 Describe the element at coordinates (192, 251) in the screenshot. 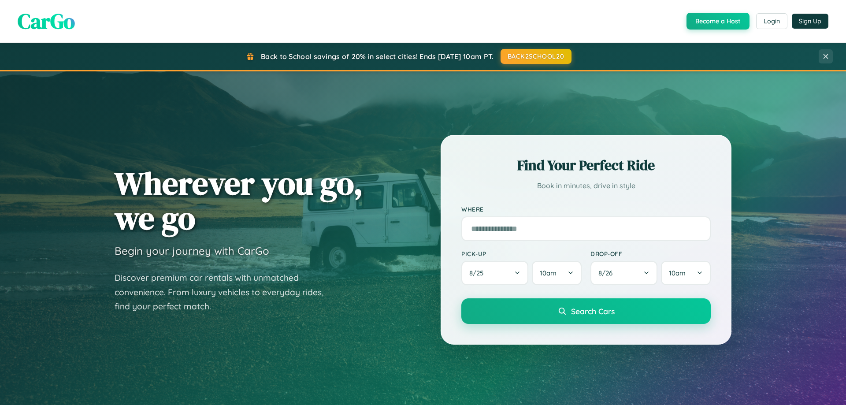

I see `h3: Begin your journey with CarGo` at that location.